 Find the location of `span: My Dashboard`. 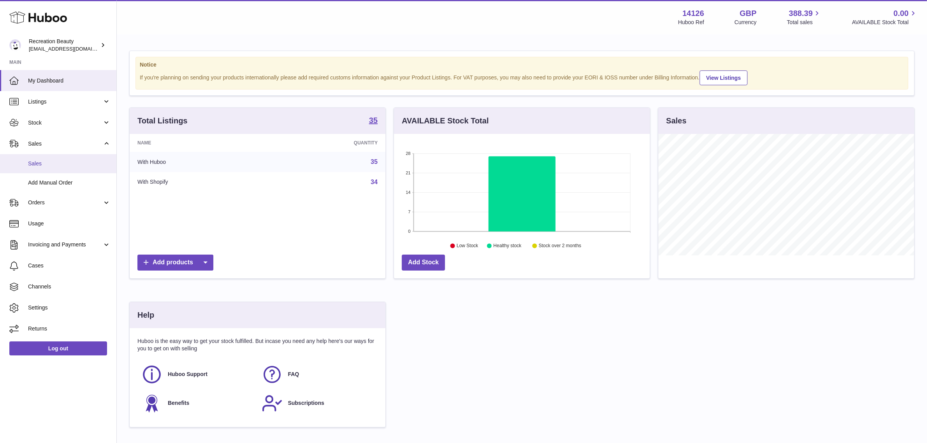

span: My Dashboard is located at coordinates (69, 81).